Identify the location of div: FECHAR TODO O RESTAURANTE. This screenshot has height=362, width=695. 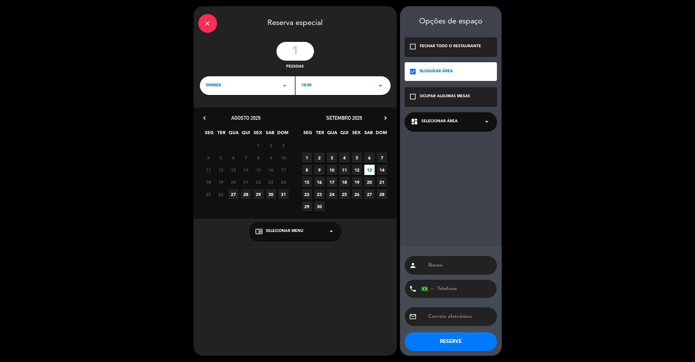
(451, 47).